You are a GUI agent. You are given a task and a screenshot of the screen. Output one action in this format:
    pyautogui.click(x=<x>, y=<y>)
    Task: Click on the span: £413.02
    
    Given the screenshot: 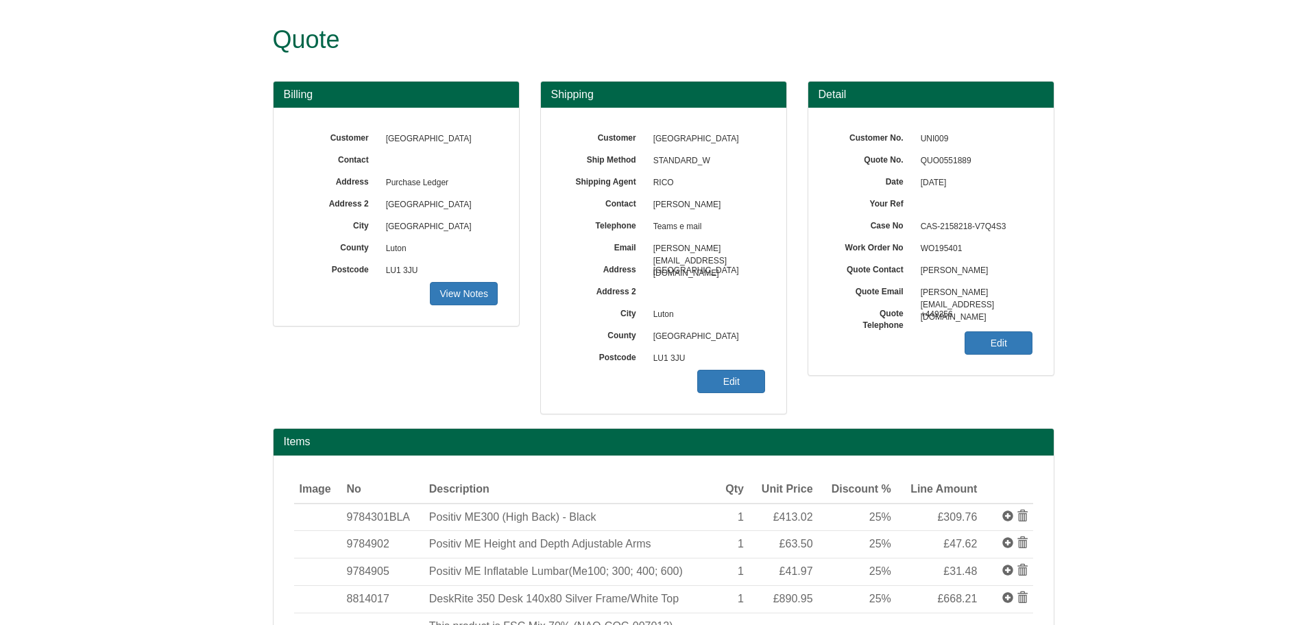 What is the action you would take?
    pyautogui.click(x=793, y=516)
    